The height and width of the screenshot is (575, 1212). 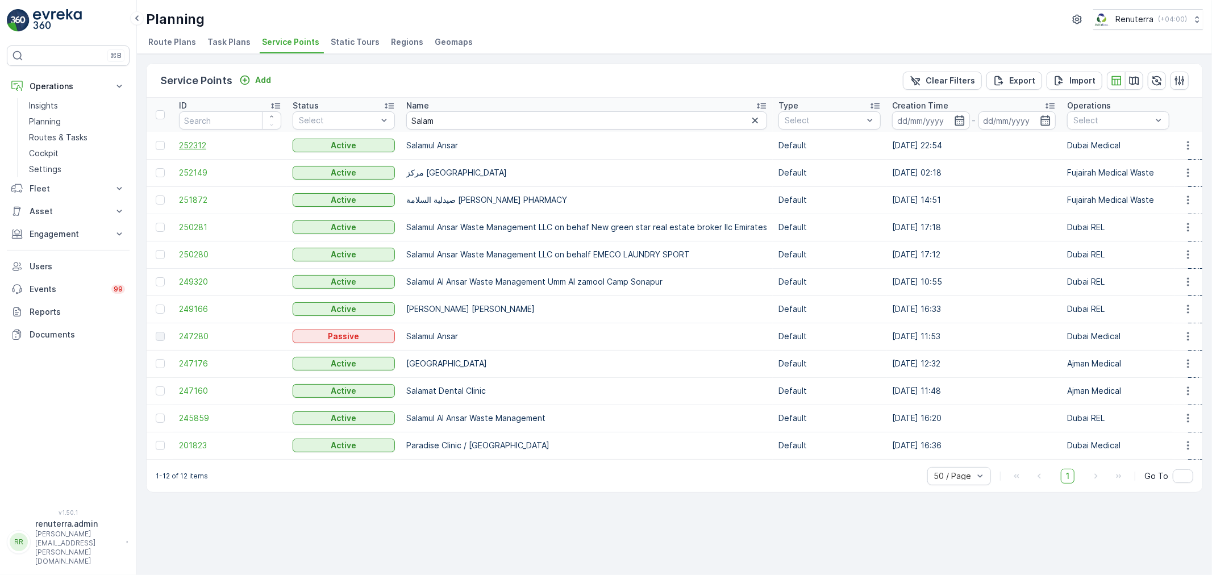 What do you see at coordinates (68, 234) in the screenshot?
I see `p: Engagement` at bounding box center [68, 234].